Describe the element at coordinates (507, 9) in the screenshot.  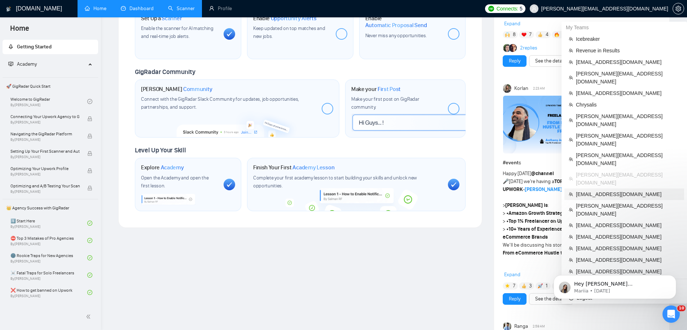
I see `span: Connects:` at that location.